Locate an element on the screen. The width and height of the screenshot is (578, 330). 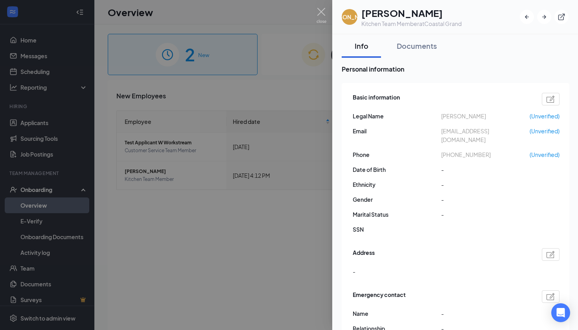
span: Gender is located at coordinates (397, 199).